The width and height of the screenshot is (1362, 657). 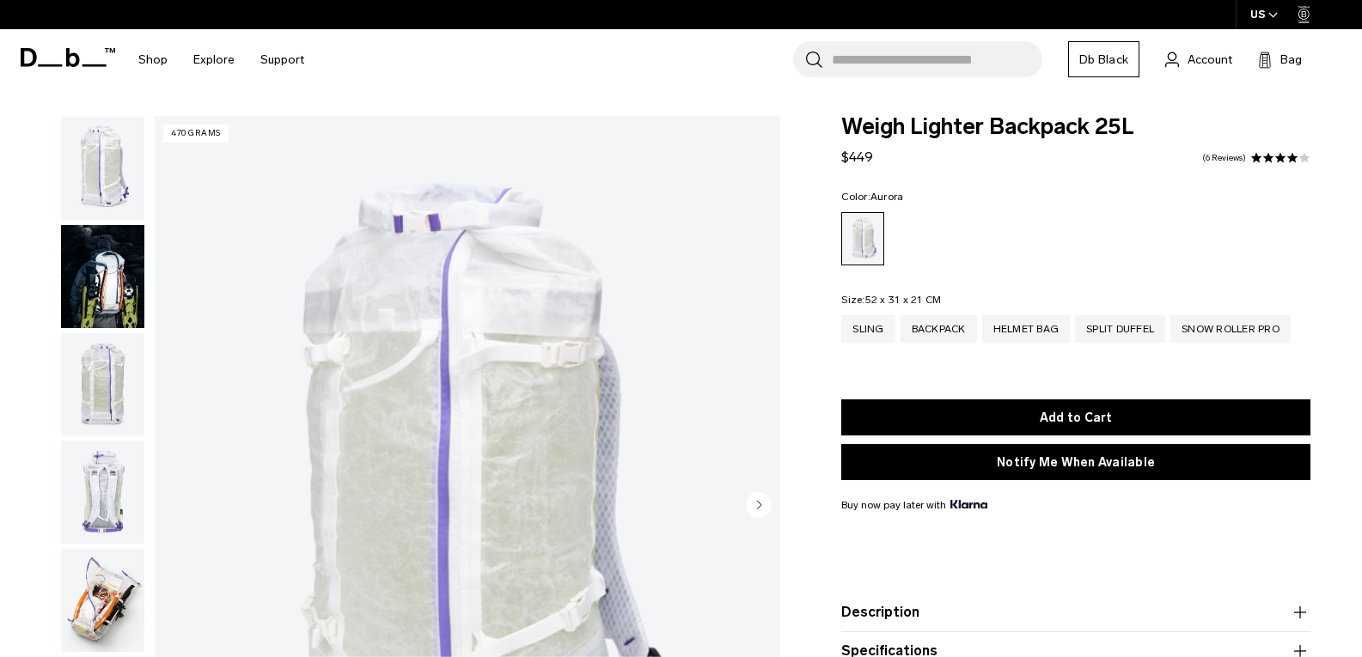 I want to click on a: Explore, so click(x=214, y=59).